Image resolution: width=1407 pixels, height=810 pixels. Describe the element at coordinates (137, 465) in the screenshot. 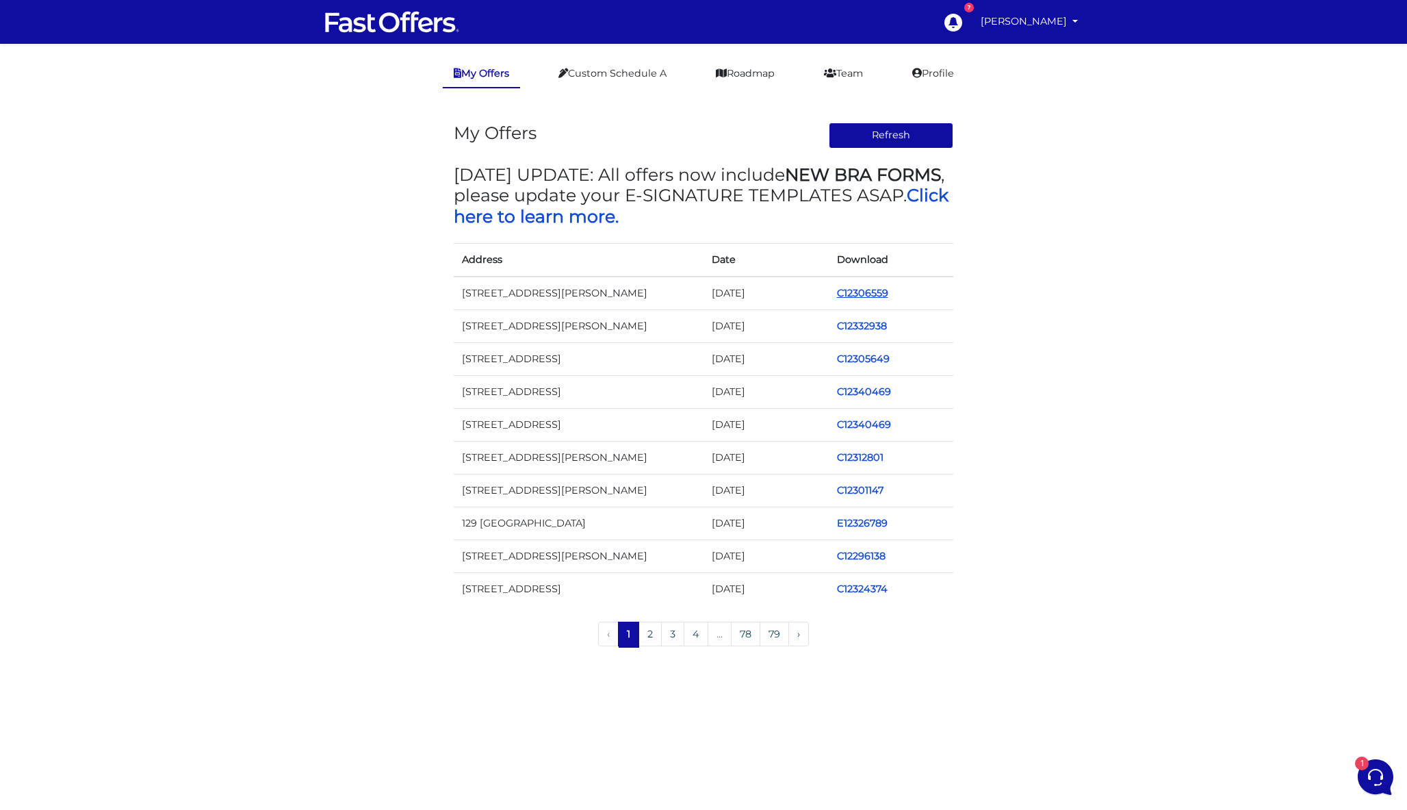

I see `p: Messages` at that location.